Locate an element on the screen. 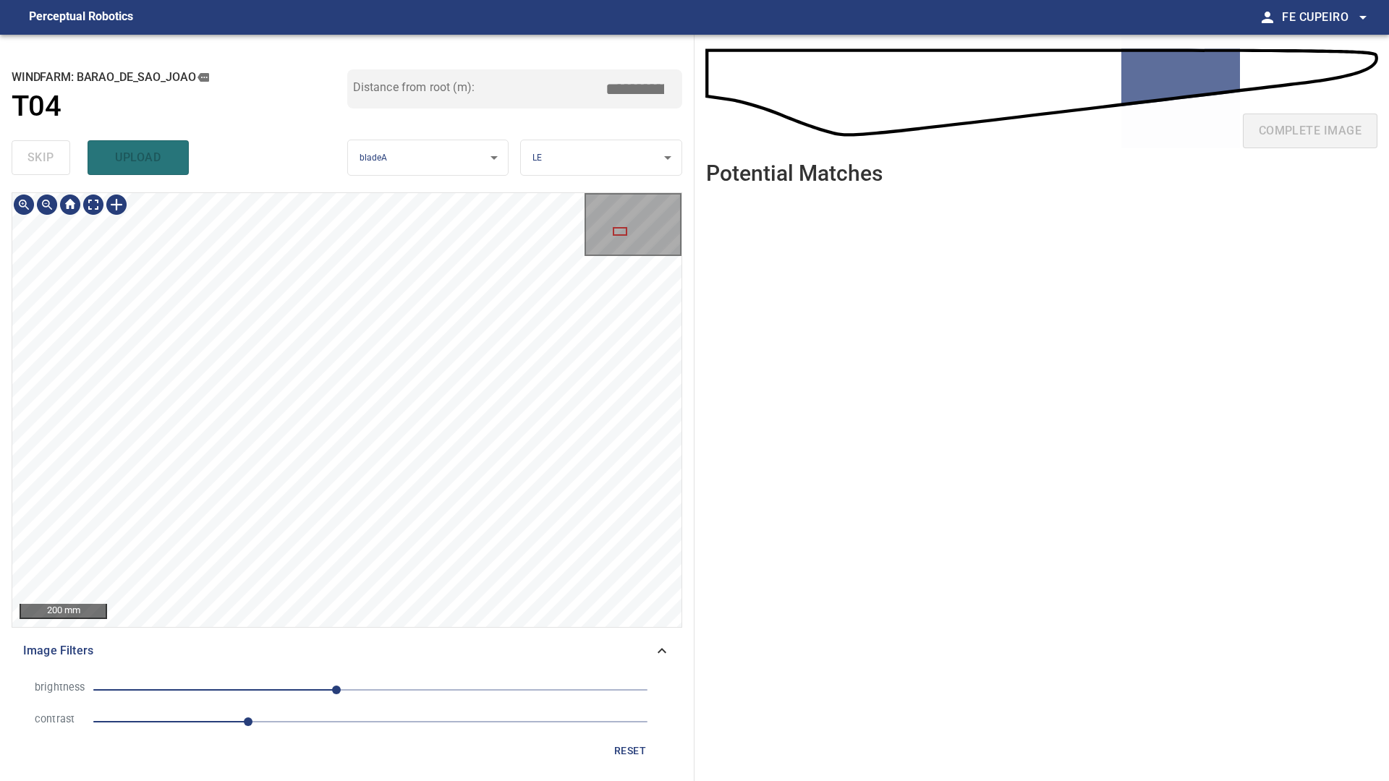 Image resolution: width=1389 pixels, height=781 pixels. figcaption: Perceptual Robotics is located at coordinates (81, 17).